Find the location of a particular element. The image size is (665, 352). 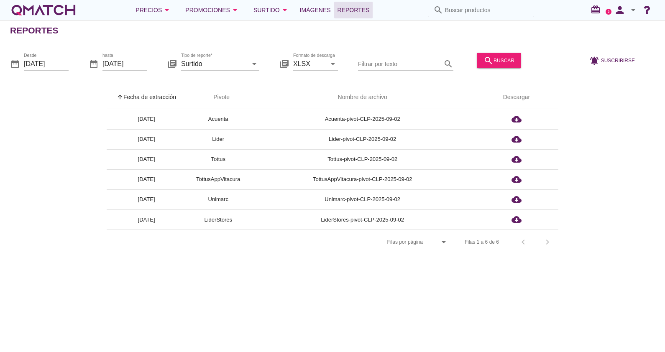

input: Desde is located at coordinates (46, 64).